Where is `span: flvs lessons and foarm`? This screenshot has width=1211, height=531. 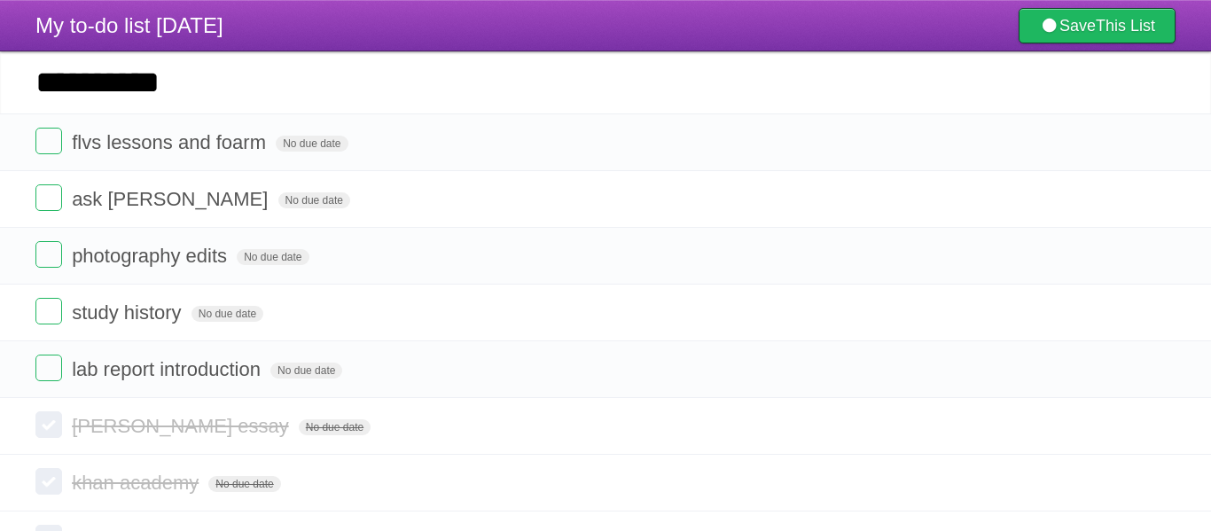 span: flvs lessons and foarm is located at coordinates (171, 142).